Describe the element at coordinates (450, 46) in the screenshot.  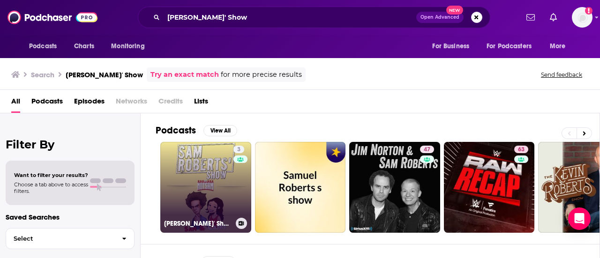
I see `span: For Business` at that location.